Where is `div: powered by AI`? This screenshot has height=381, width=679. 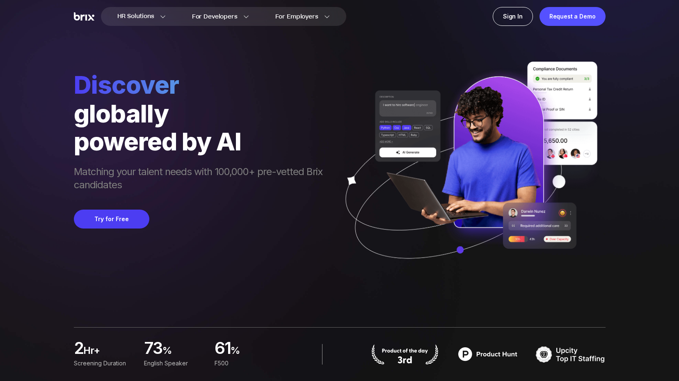
div: powered by AI is located at coordinates (202, 141).